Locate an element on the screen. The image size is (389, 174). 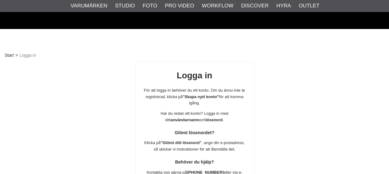
strong: Glömt lösenordet? is located at coordinates (194, 133).